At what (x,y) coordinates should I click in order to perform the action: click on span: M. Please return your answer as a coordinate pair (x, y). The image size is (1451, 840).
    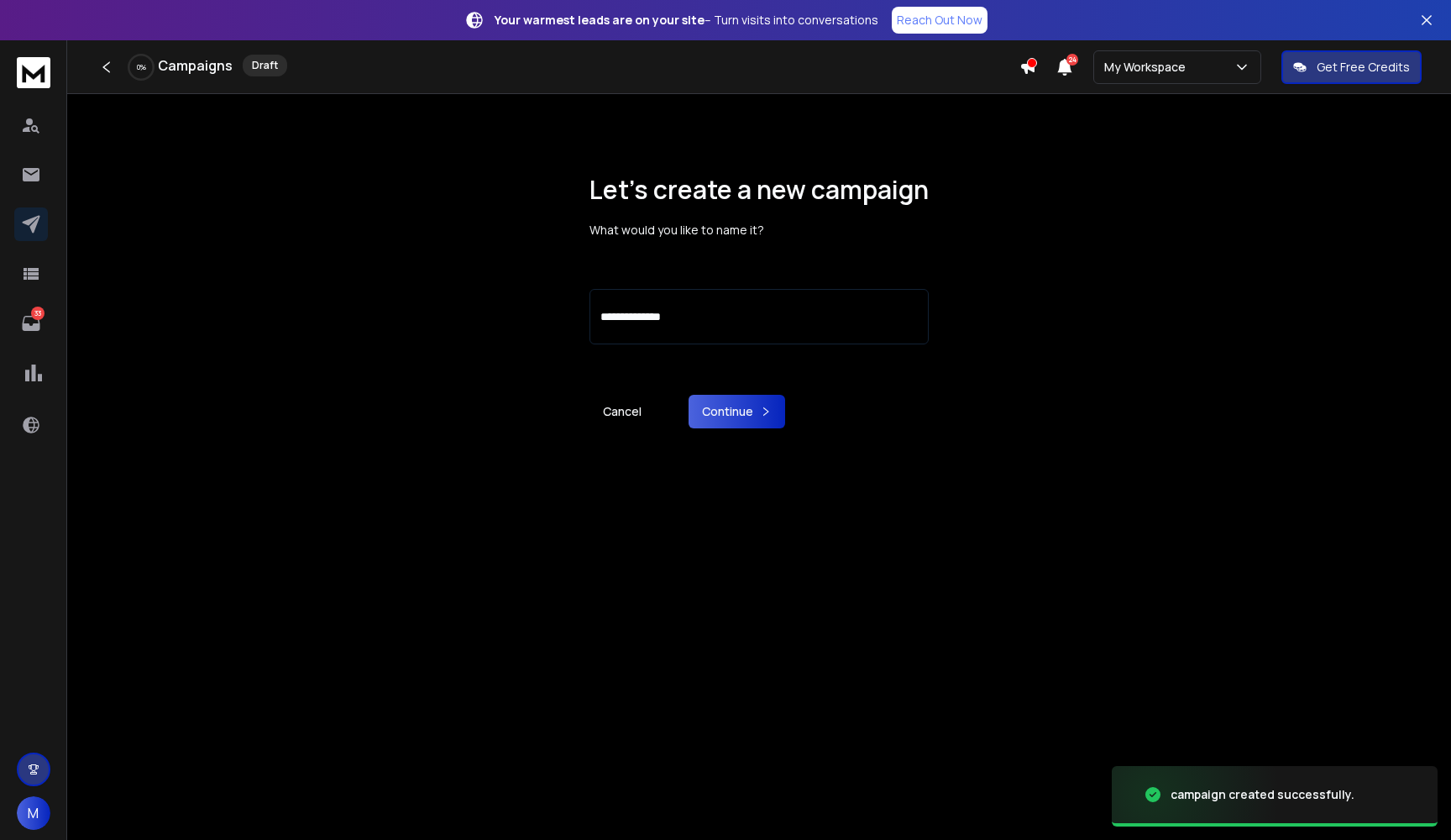
    Looking at the image, I should click on (34, 813).